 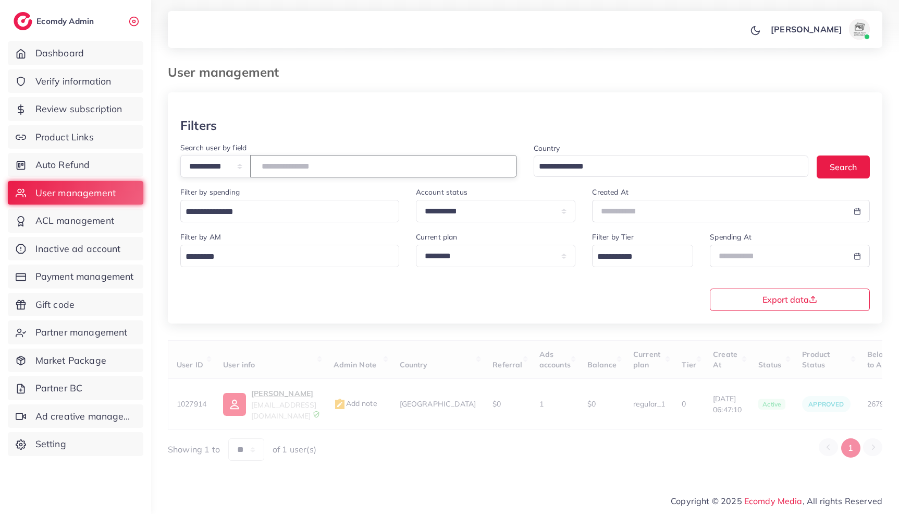 I want to click on span: , All rights Reserved, so click(x=843, y=501).